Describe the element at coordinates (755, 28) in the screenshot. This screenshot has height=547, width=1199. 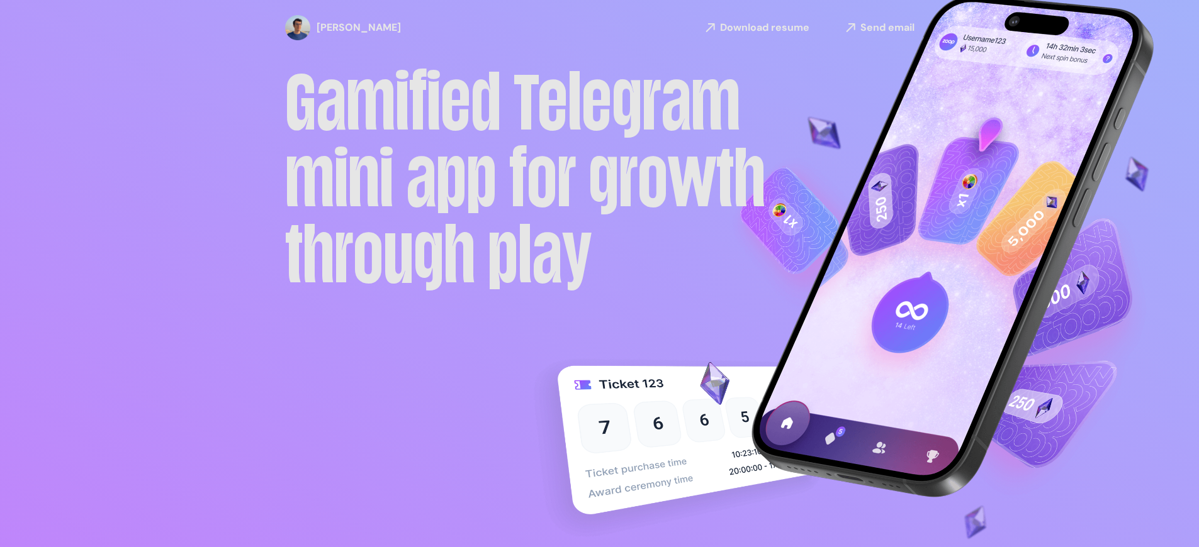
I see `a: Download resume` at that location.